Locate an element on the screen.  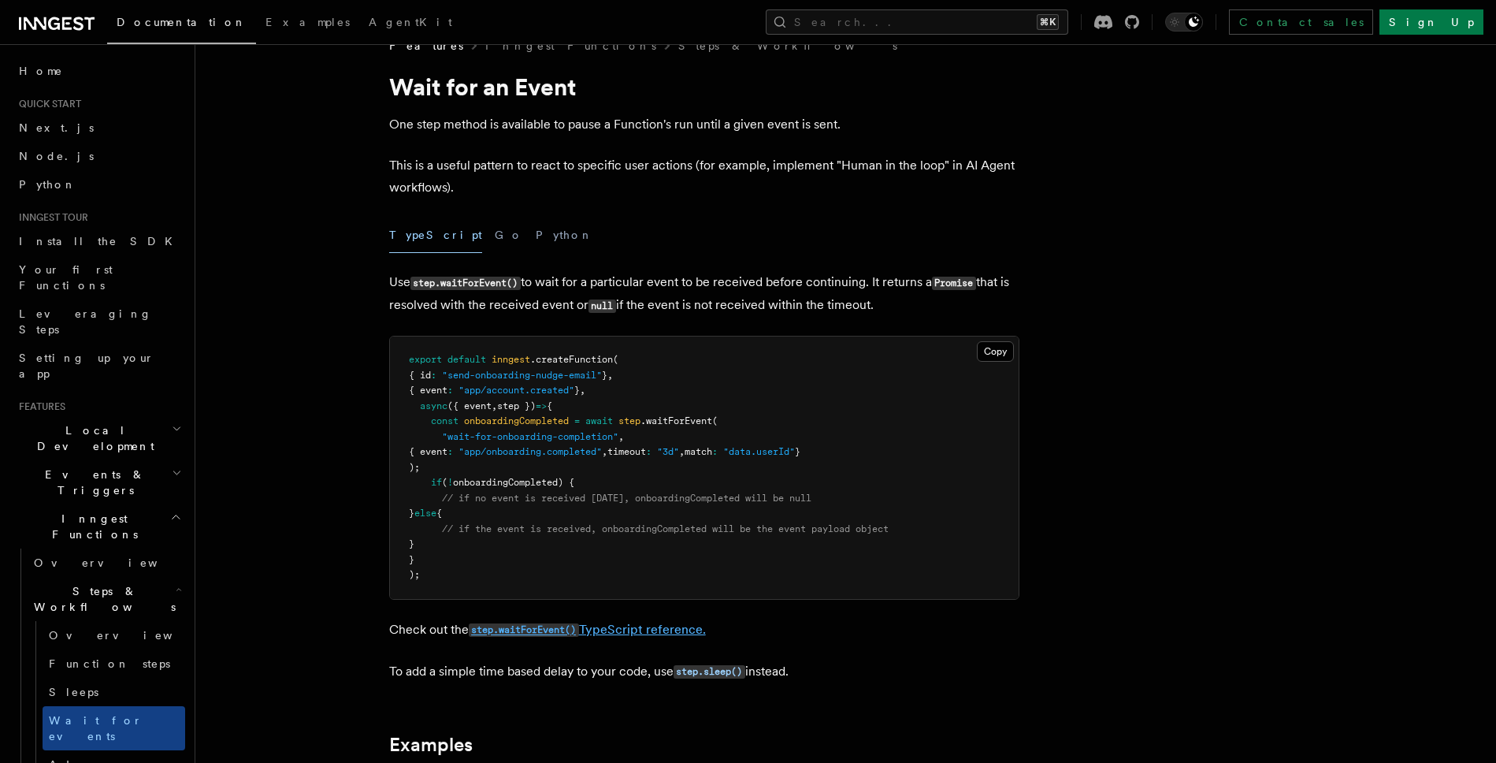
span: "3d" is located at coordinates (668, 451).